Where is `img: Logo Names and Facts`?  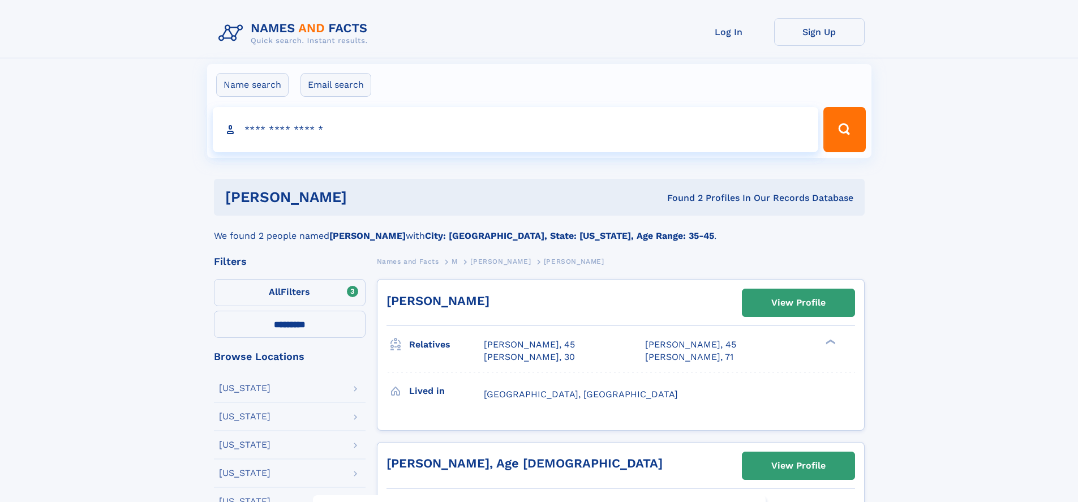 img: Logo Names and Facts is located at coordinates (295, 33).